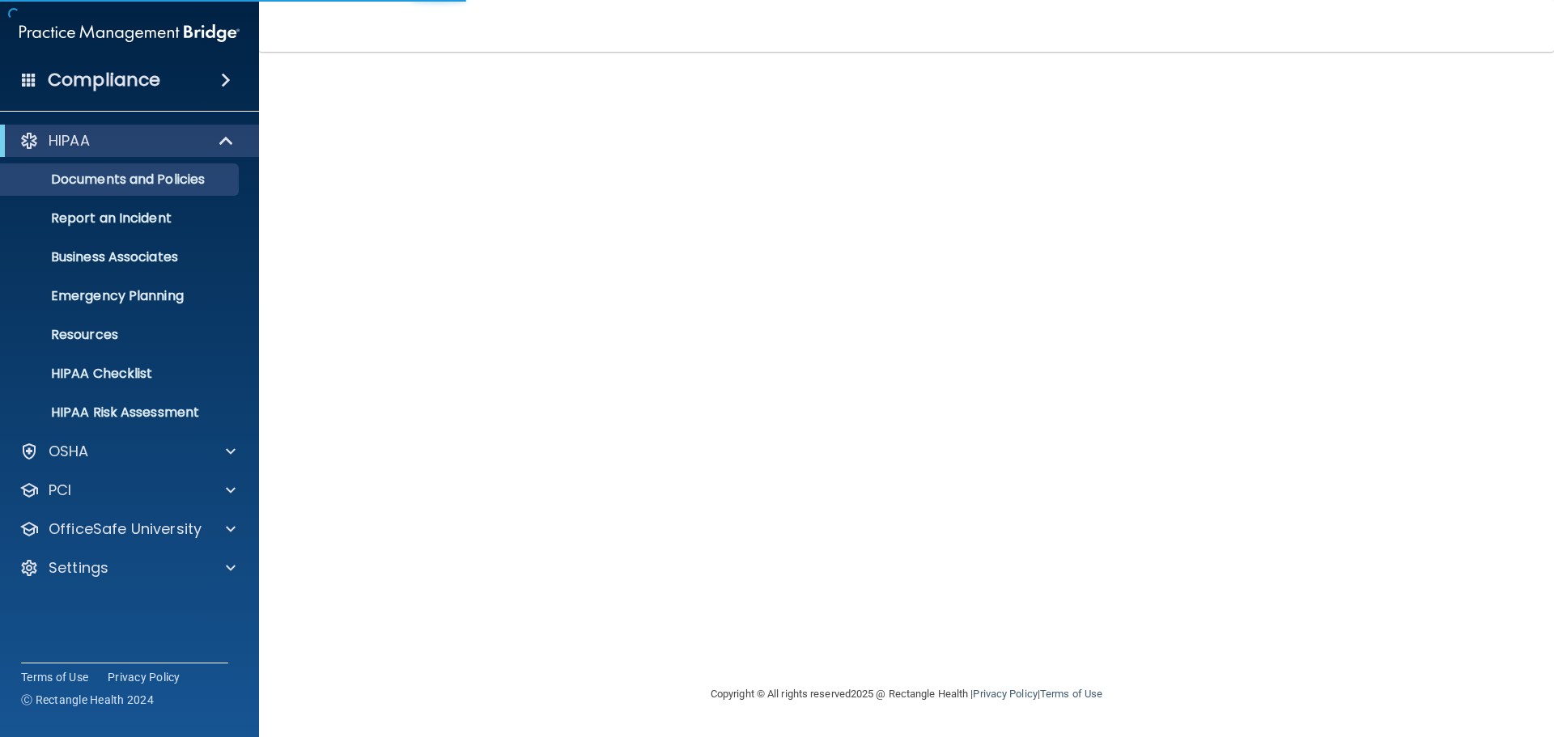 The image size is (1554, 737). Describe the element at coordinates (127, 452) in the screenshot. I see `a: OSHA` at that location.